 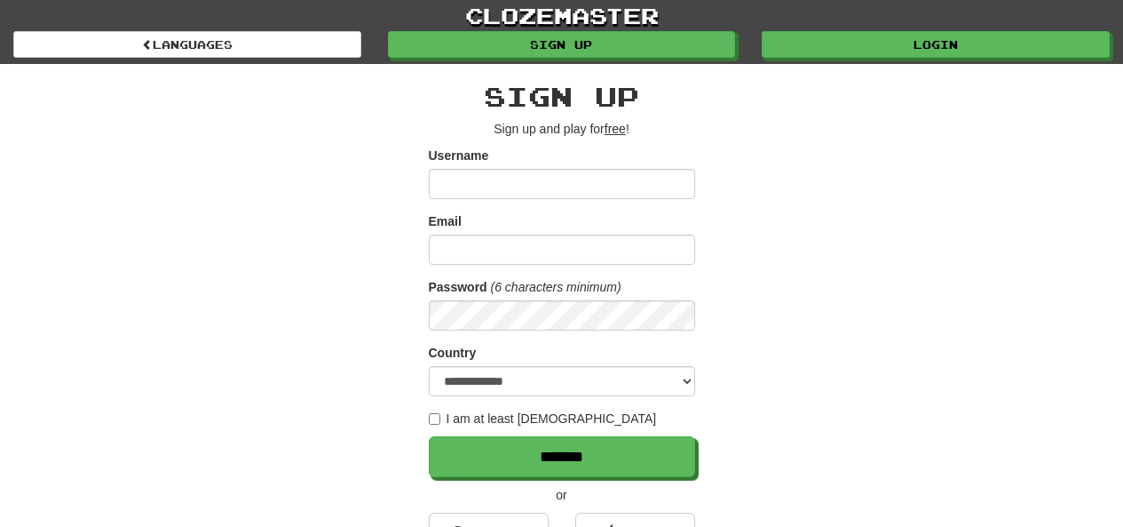 I want to click on a: Languages, so click(x=187, y=44).